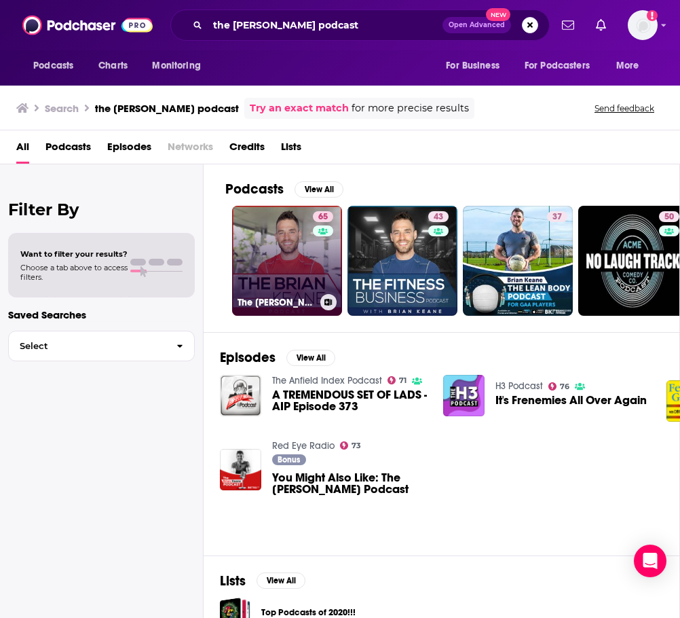 The height and width of the screenshot is (618, 680). What do you see at coordinates (650, 561) in the screenshot?
I see `div: Open Intercom Messenger` at bounding box center [650, 561].